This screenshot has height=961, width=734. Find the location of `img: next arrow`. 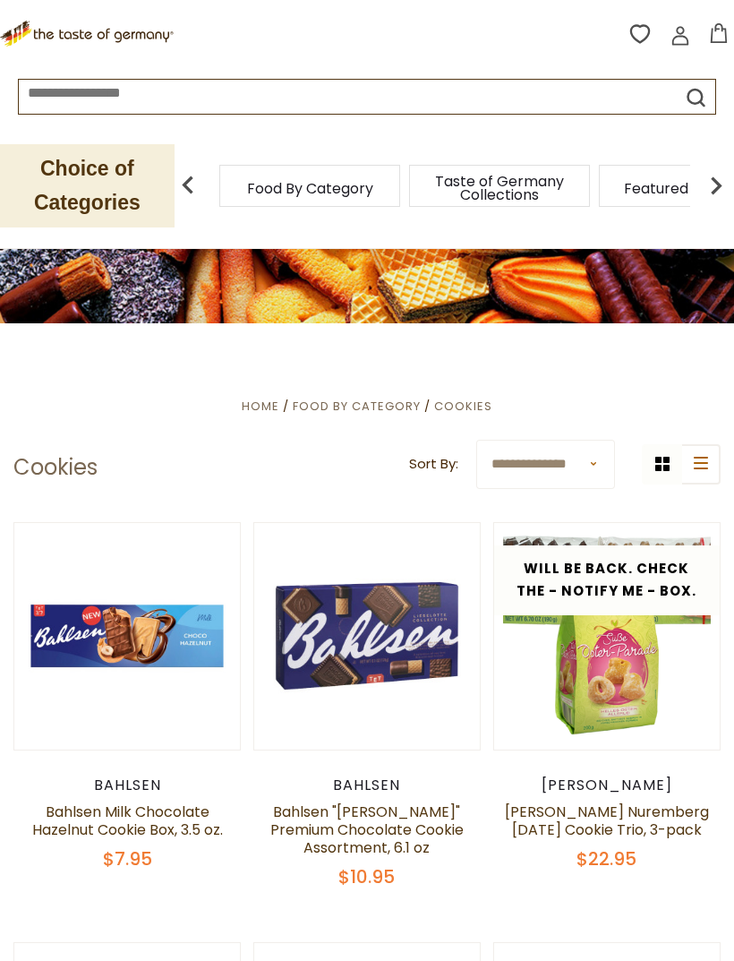

img: next arrow is located at coordinates (716, 185).